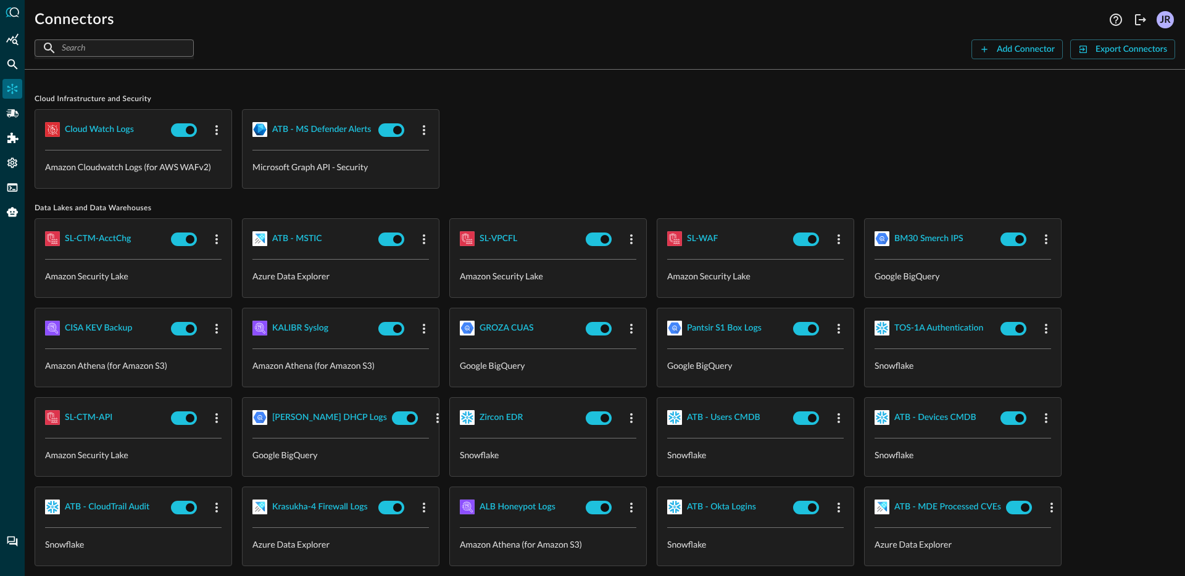 This screenshot has width=1185, height=576. I want to click on button: Help, so click(1116, 20).